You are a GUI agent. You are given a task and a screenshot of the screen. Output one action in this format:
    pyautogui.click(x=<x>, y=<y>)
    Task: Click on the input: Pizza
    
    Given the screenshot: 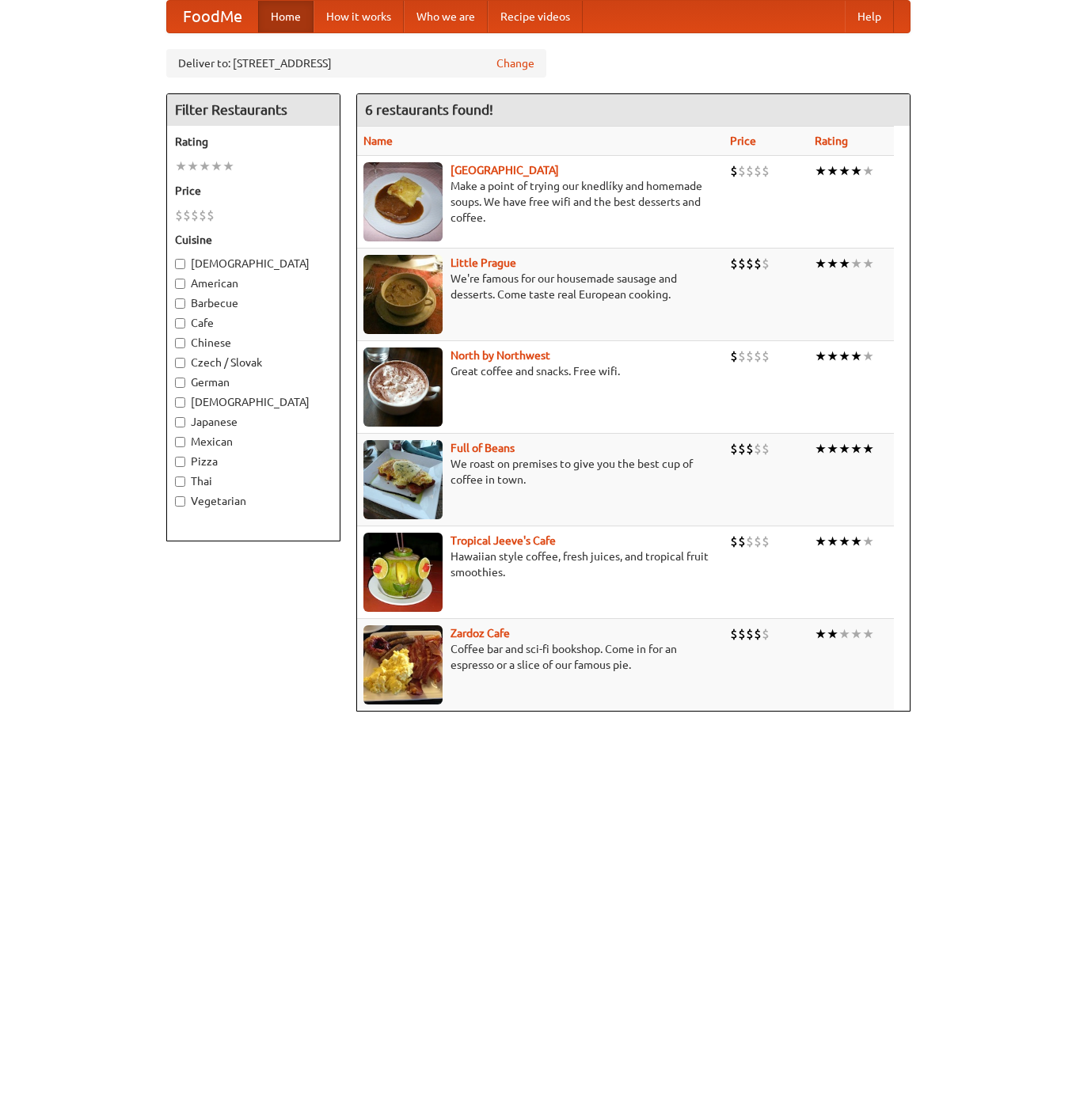 What is the action you would take?
    pyautogui.click(x=180, y=461)
    